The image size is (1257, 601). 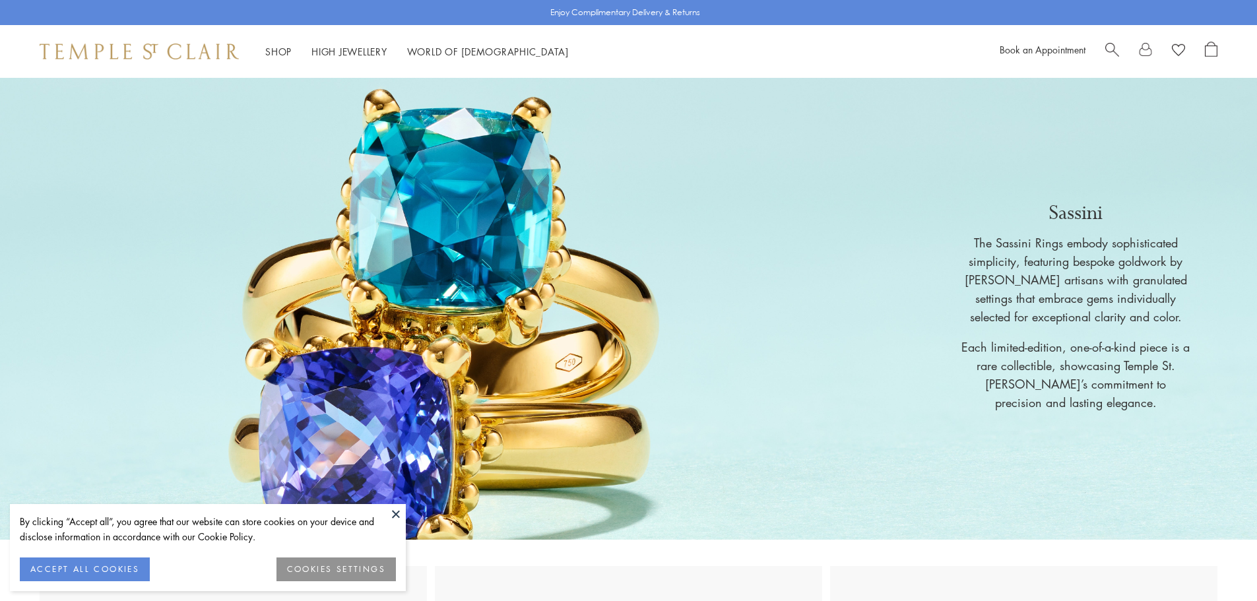 I want to click on img: Temple St. Clair, so click(x=139, y=51).